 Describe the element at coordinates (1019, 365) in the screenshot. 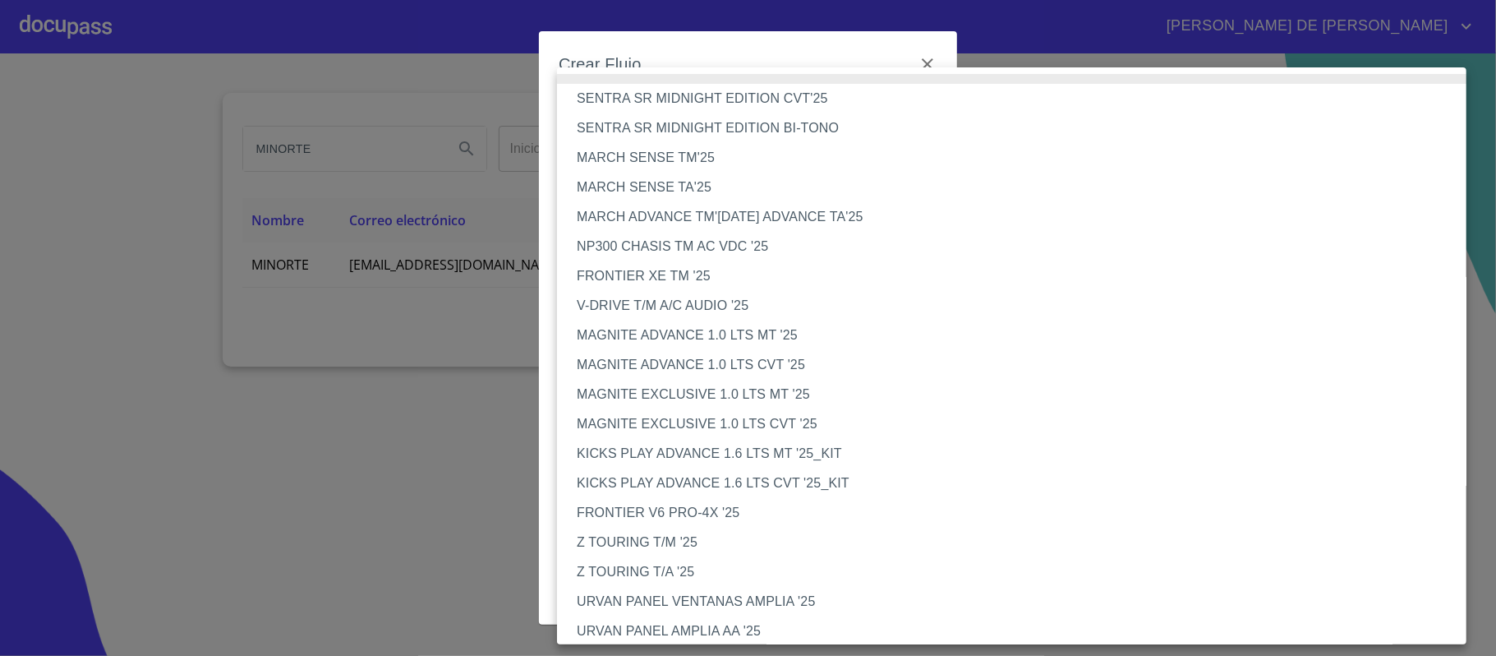

I see `li: MAGNITE ADVANCE 1.0 LTS CVT '25` at that location.